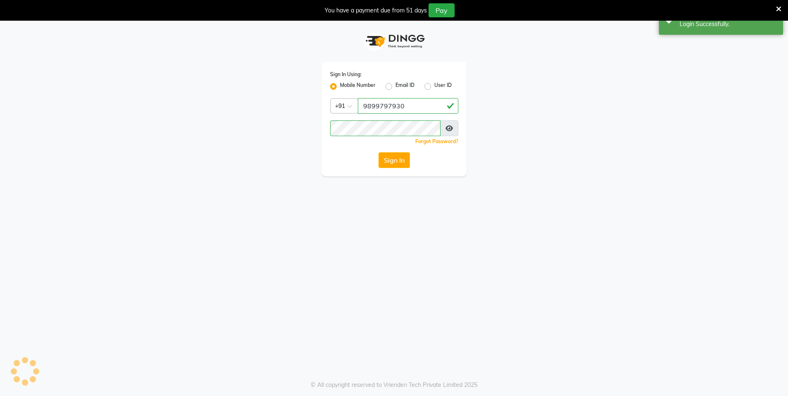  I want to click on label: Mobile Number, so click(358, 87).